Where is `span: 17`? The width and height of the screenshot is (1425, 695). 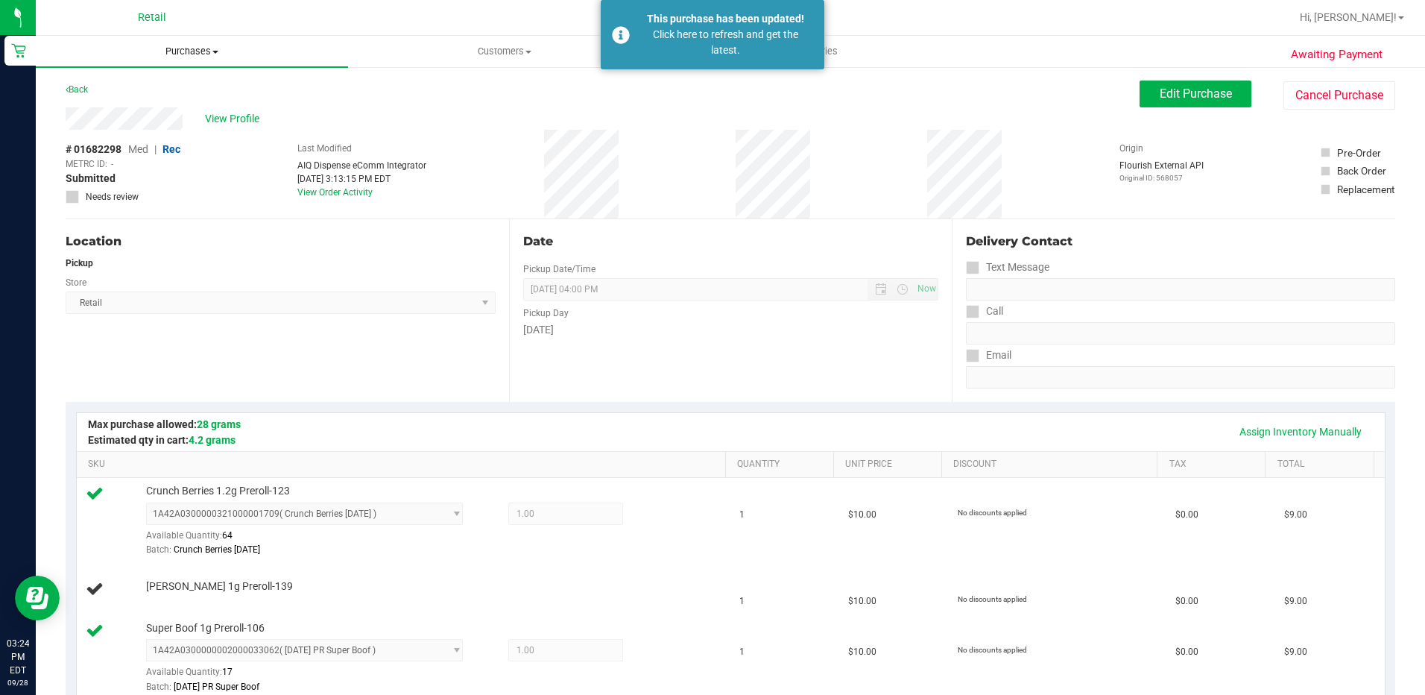
span: 17 is located at coordinates (227, 672).